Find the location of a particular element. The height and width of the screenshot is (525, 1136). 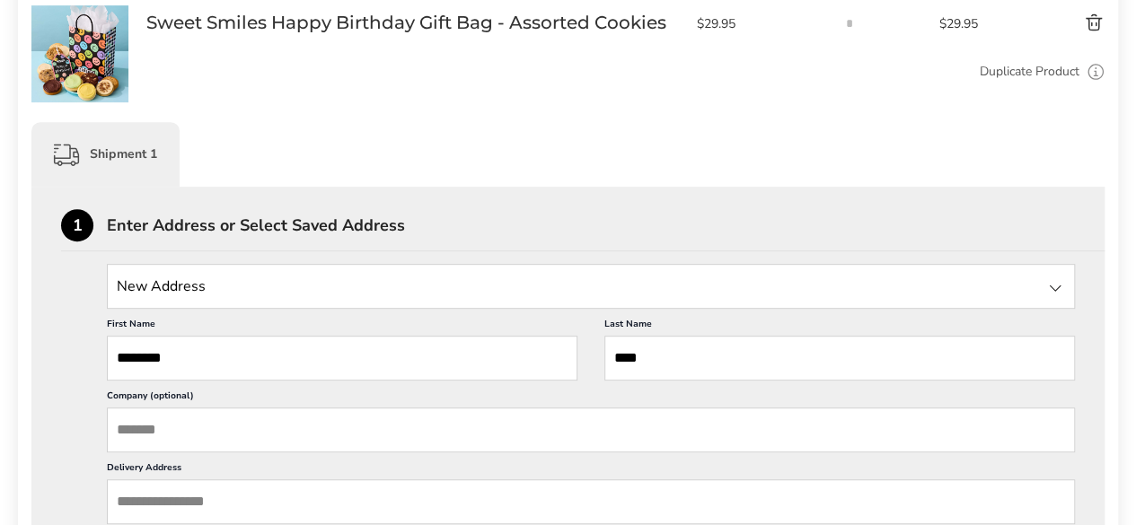

a: Duplicate Product is located at coordinates (1029, 72).